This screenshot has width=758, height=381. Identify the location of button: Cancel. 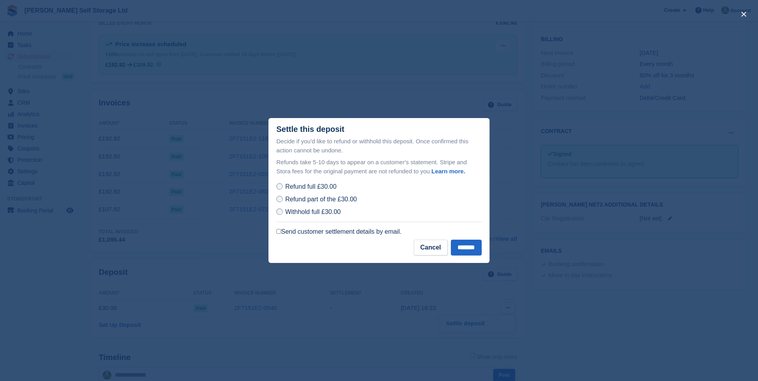
(431, 248).